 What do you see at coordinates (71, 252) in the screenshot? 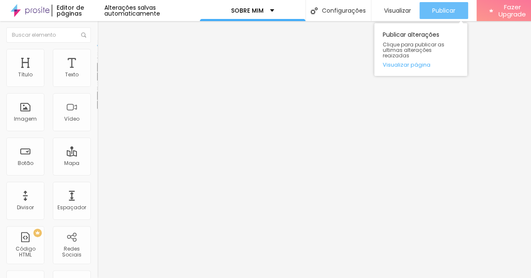
I see `div: Redes Sociais` at bounding box center [71, 252].